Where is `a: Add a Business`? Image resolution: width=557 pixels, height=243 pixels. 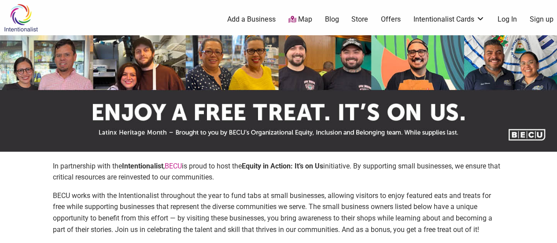
a: Add a Business is located at coordinates (251, 19).